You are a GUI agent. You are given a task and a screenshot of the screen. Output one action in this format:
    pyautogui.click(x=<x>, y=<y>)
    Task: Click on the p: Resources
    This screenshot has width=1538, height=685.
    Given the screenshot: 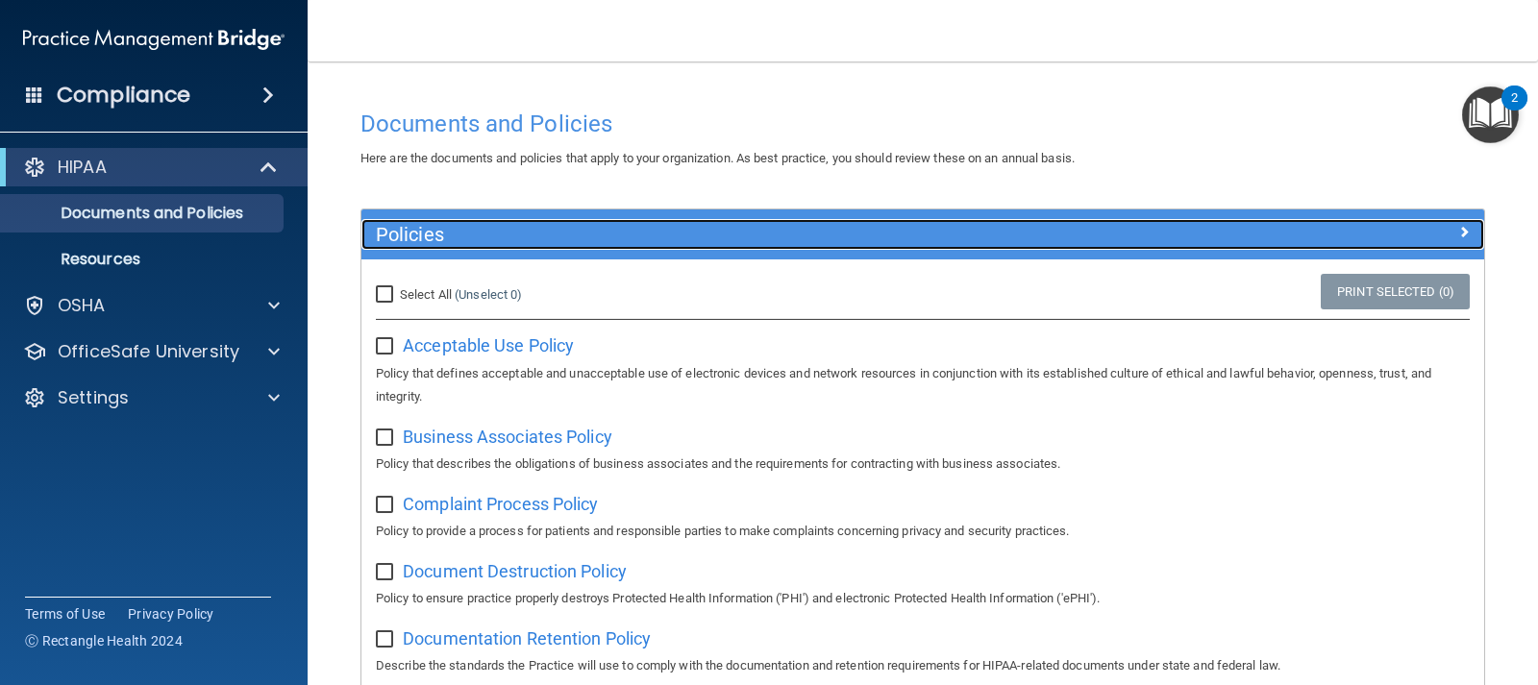 What is the action you would take?
    pyautogui.click(x=143, y=259)
    